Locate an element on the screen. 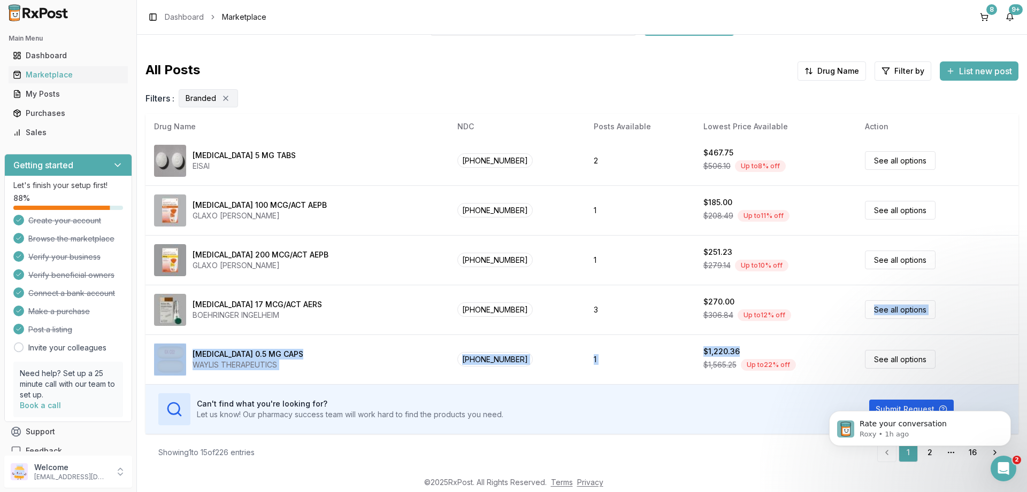  a: 8 is located at coordinates (984, 17).